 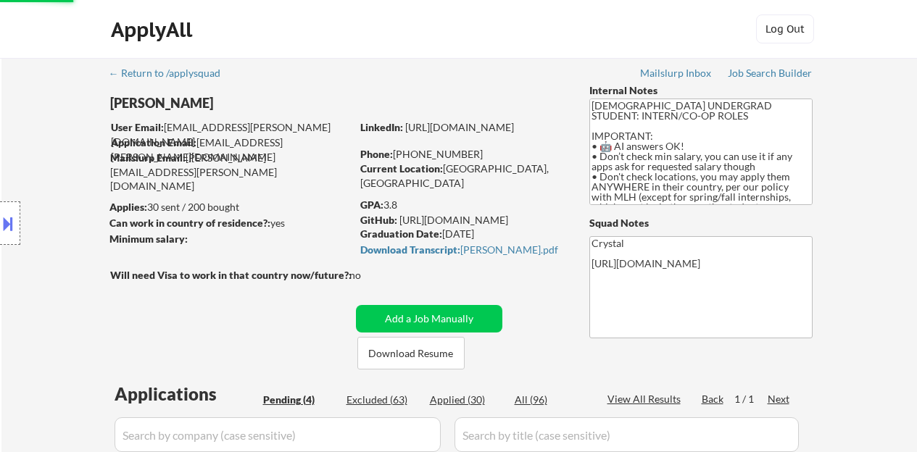 What do you see at coordinates (429, 319) in the screenshot?
I see `button: Add a Job Manually` at bounding box center [429, 319].